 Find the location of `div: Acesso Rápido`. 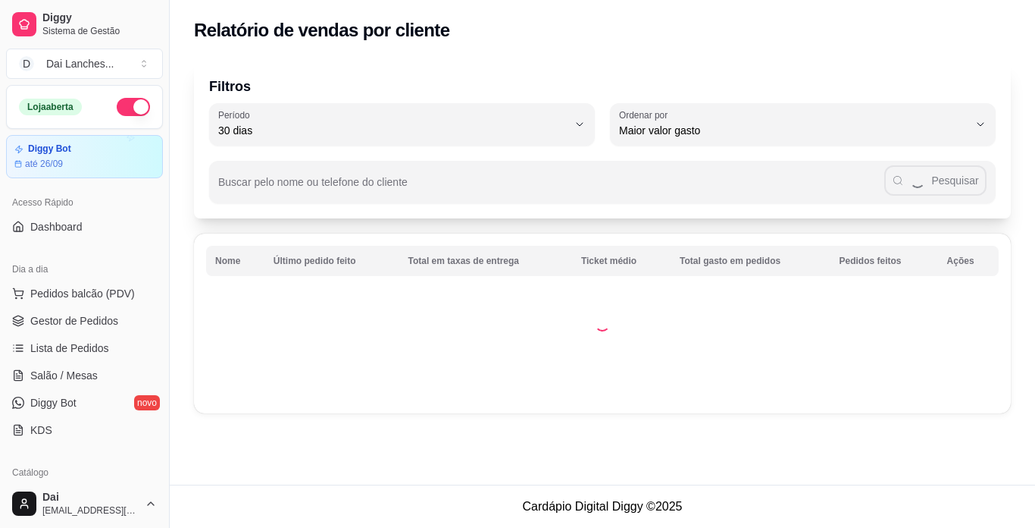

div: Acesso Rápido is located at coordinates (84, 202).